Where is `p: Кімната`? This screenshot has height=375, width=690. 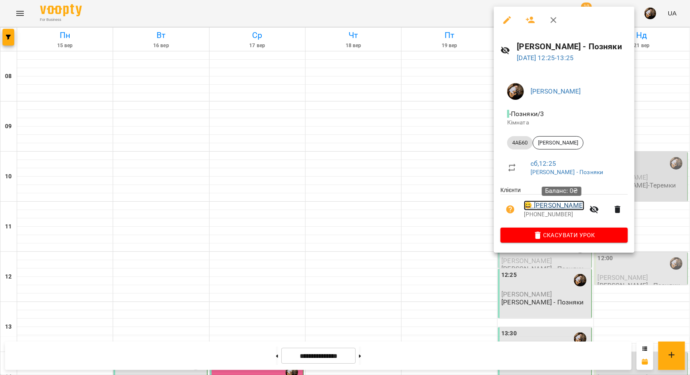
p: Кімната is located at coordinates (564, 123).